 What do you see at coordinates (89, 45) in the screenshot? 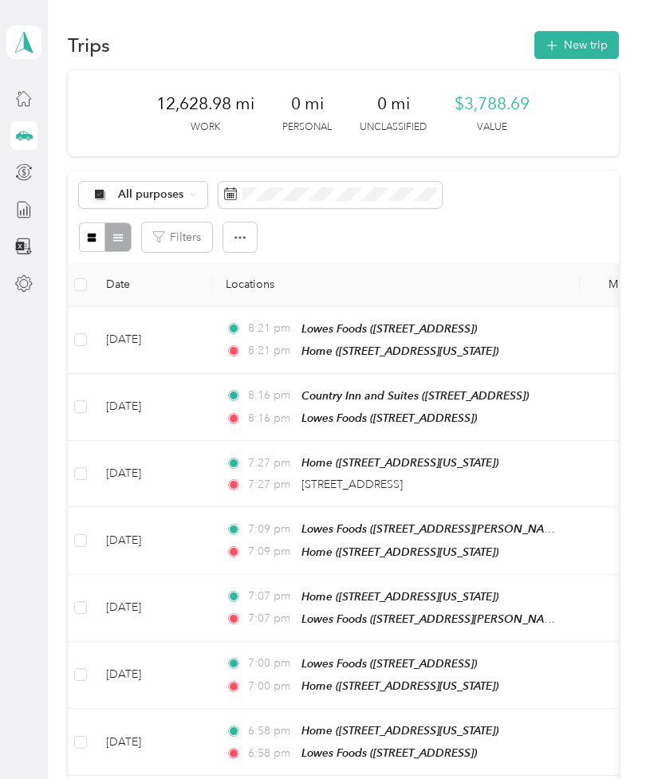
I see `h1: Trips` at bounding box center [89, 45].